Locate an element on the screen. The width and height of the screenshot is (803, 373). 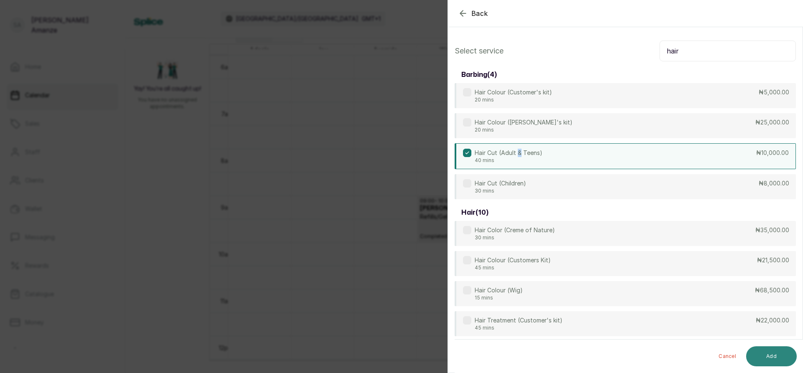
h3: hair ( 10 ) is located at coordinates (474, 213).